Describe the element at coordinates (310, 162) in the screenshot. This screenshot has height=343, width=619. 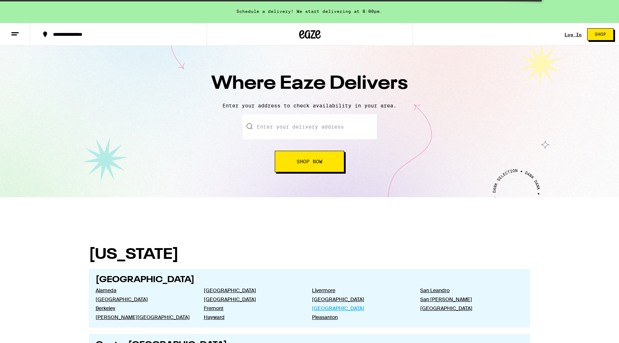
I see `button: Shop Now` at that location.